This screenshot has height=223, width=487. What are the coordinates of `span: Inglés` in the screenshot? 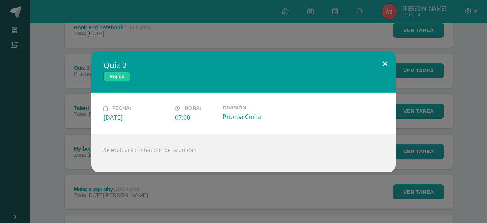 It's located at (117, 76).